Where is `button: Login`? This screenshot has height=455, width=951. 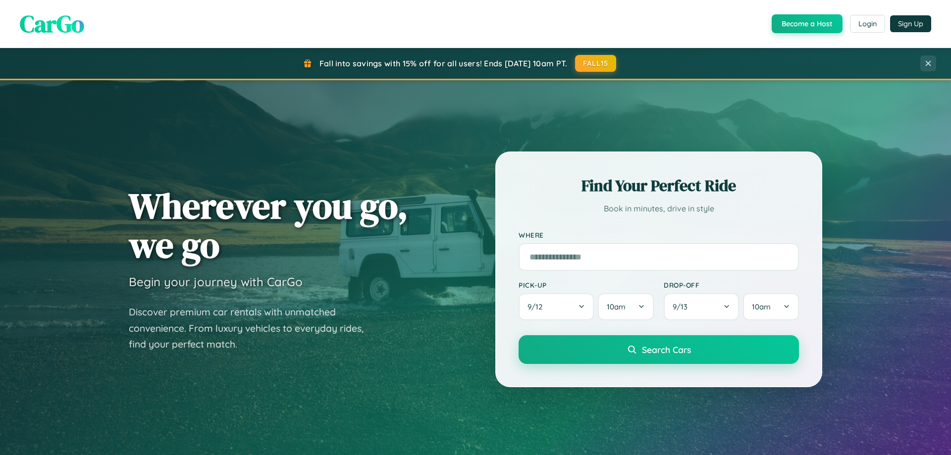 button: Login is located at coordinates (867, 24).